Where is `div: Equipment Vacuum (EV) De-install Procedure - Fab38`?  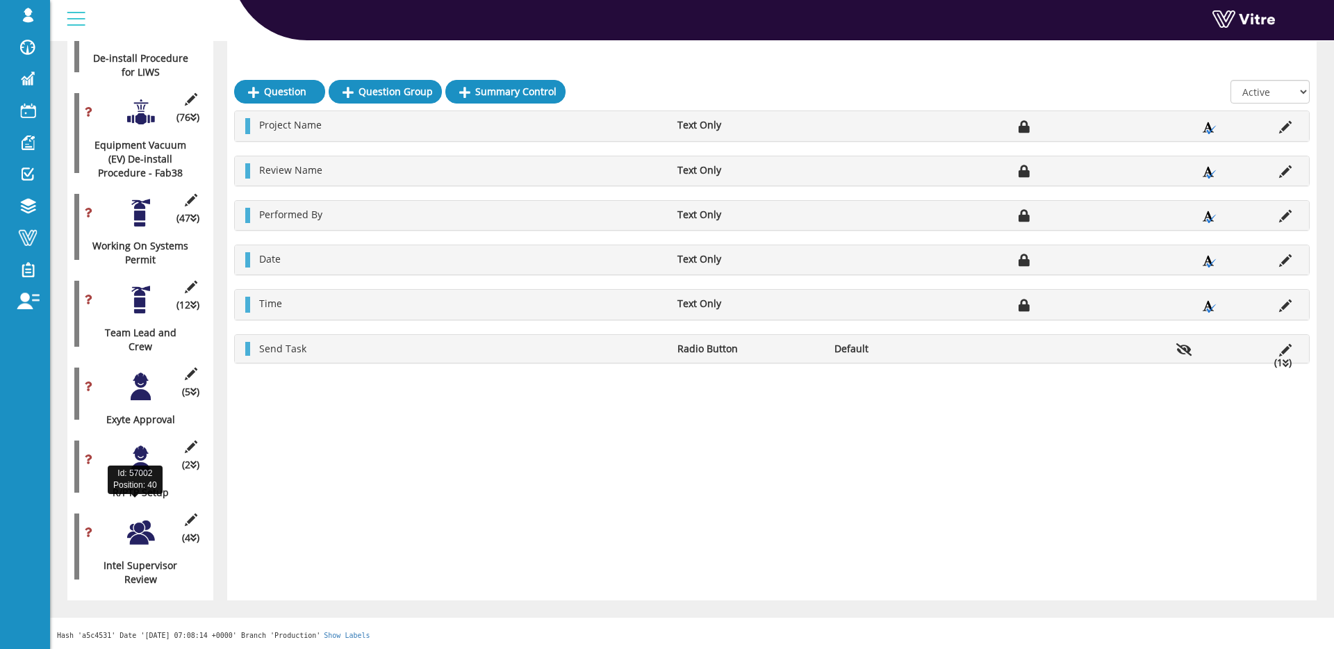 div: Equipment Vacuum (EV) De-install Procedure - Fab38 is located at coordinates (135, 159).